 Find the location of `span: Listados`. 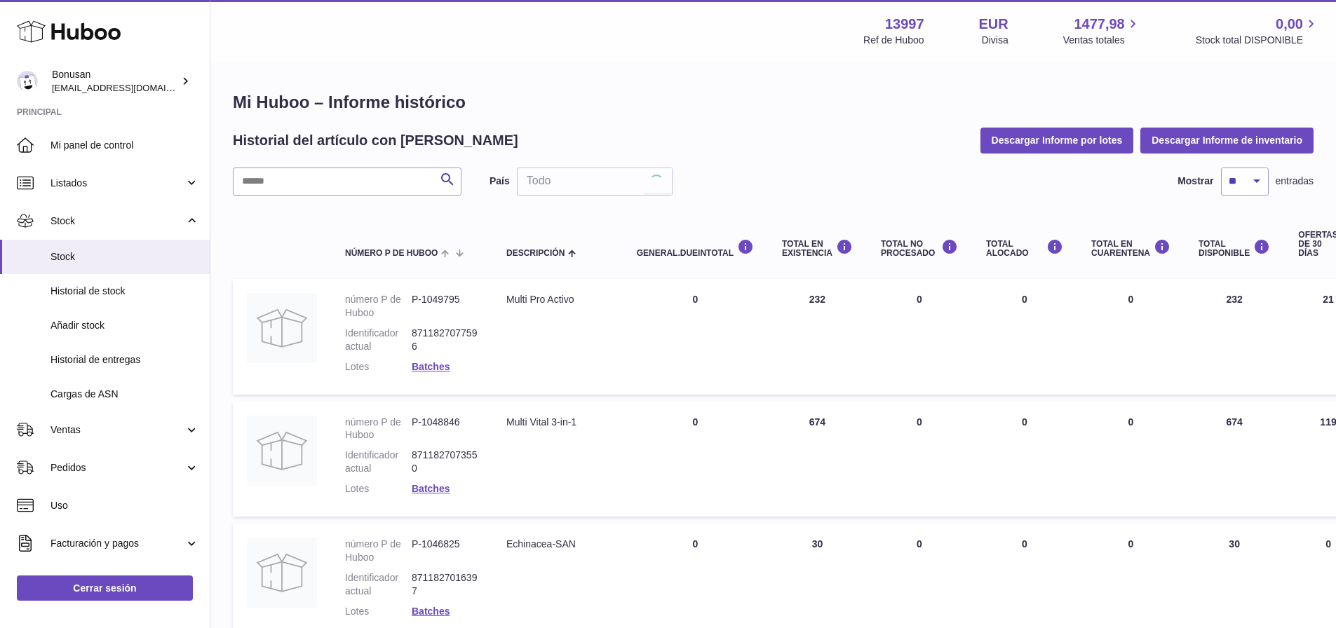

span: Listados is located at coordinates (117, 183).